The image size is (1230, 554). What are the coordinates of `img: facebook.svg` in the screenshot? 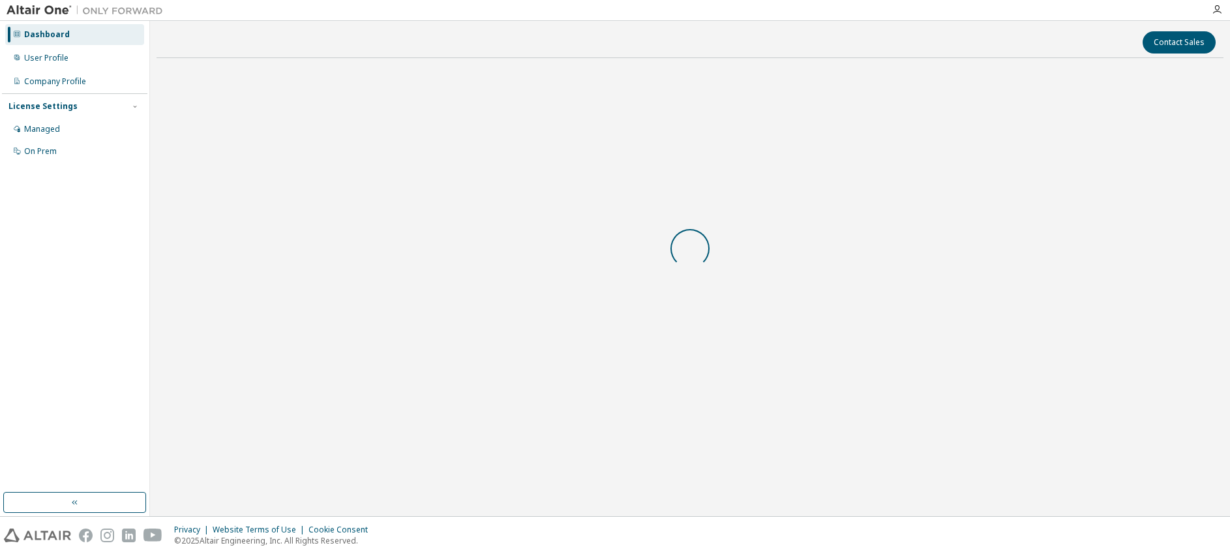 It's located at (85, 535).